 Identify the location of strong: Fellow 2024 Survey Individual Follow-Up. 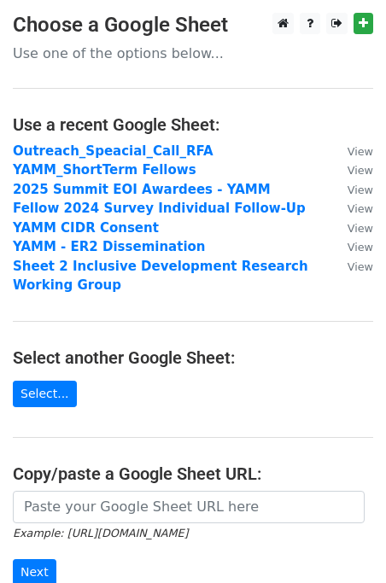
(159, 208).